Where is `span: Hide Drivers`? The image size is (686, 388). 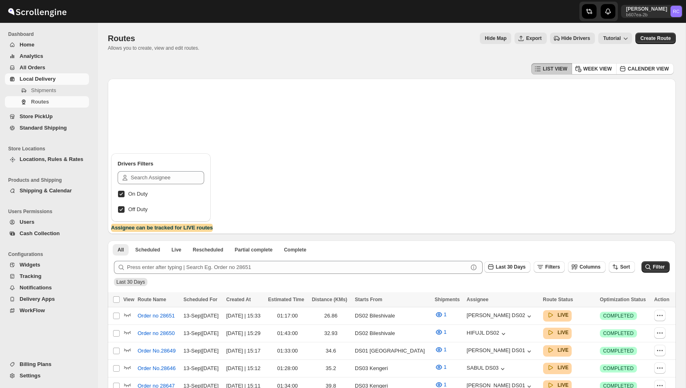 span: Hide Drivers is located at coordinates (575, 38).